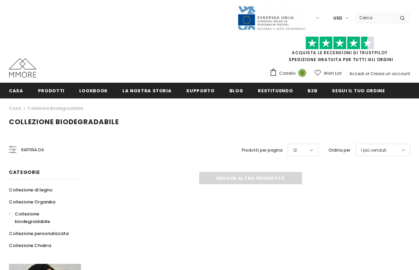  I want to click on a: supporto, so click(200, 90).